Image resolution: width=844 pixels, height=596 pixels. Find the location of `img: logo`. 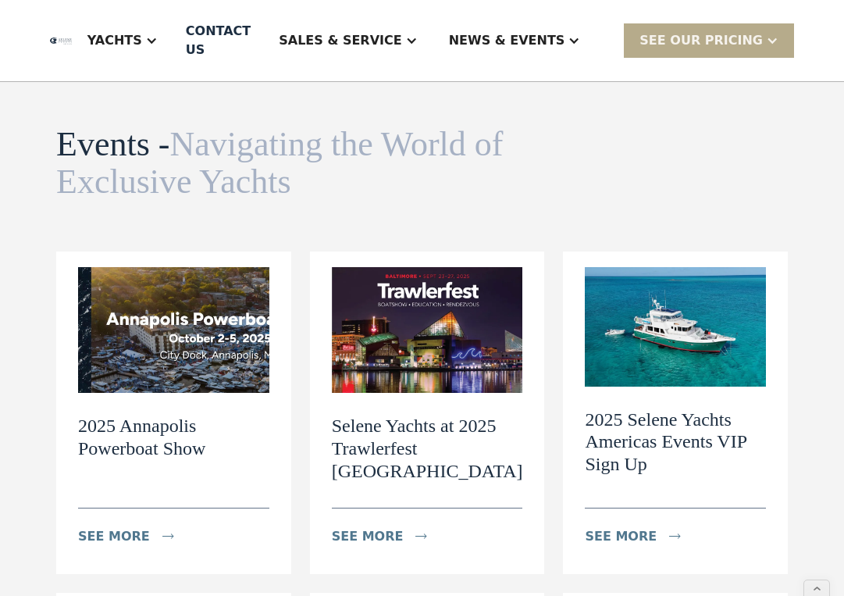

img: logo is located at coordinates (61, 41).